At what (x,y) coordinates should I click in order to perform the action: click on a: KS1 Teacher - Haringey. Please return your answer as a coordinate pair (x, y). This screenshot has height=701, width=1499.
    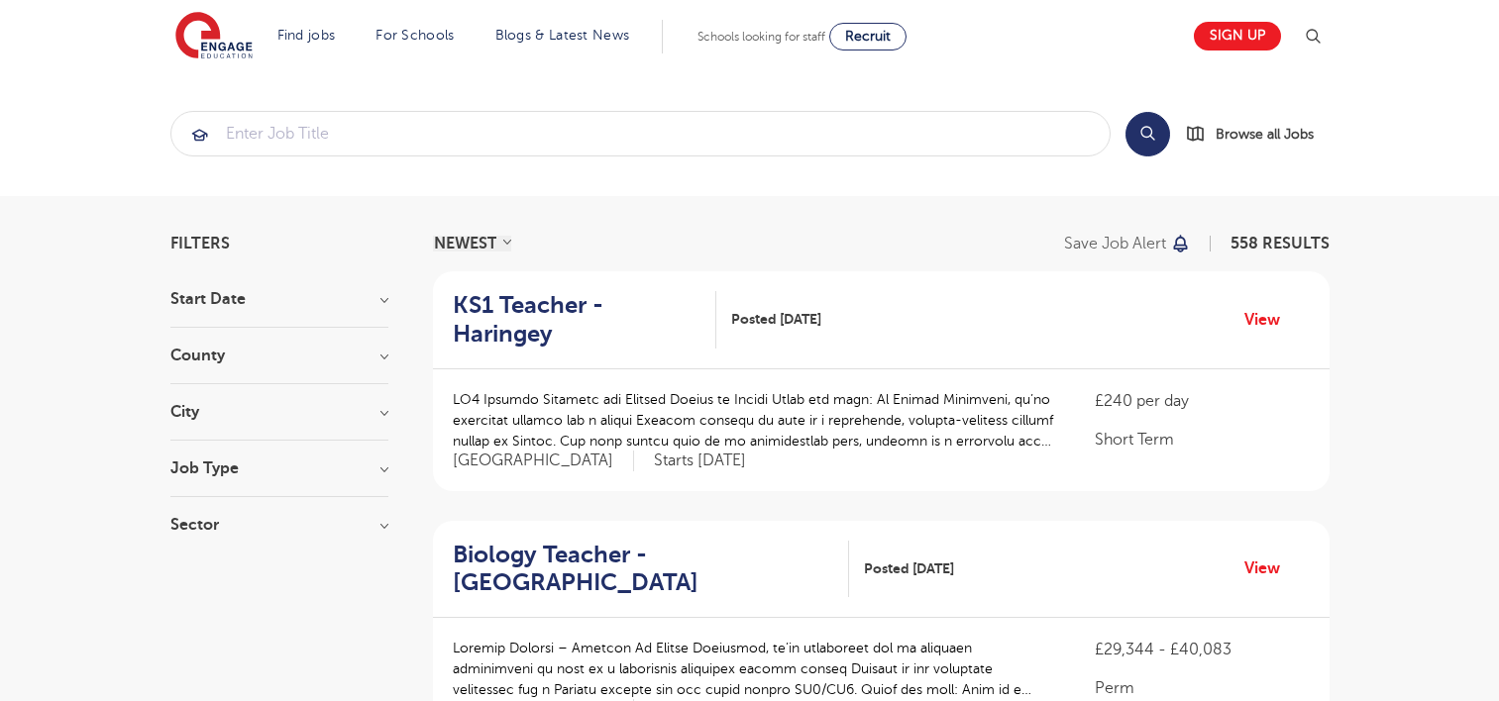
    Looking at the image, I should click on (584, 320).